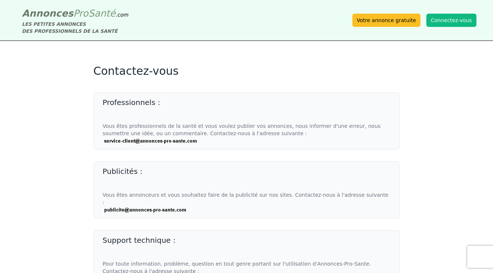  What do you see at coordinates (81, 13) in the screenshot?
I see `span: Pro` at bounding box center [81, 13].